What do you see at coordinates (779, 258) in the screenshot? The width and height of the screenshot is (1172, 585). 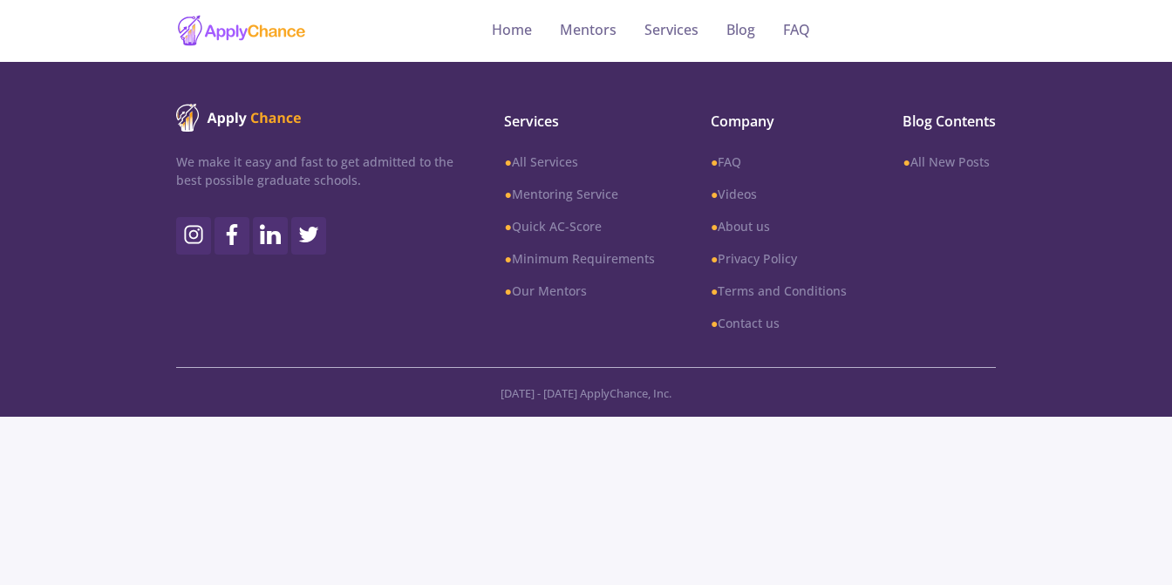 I see `a: ●Privacy Policy` at bounding box center [779, 258].